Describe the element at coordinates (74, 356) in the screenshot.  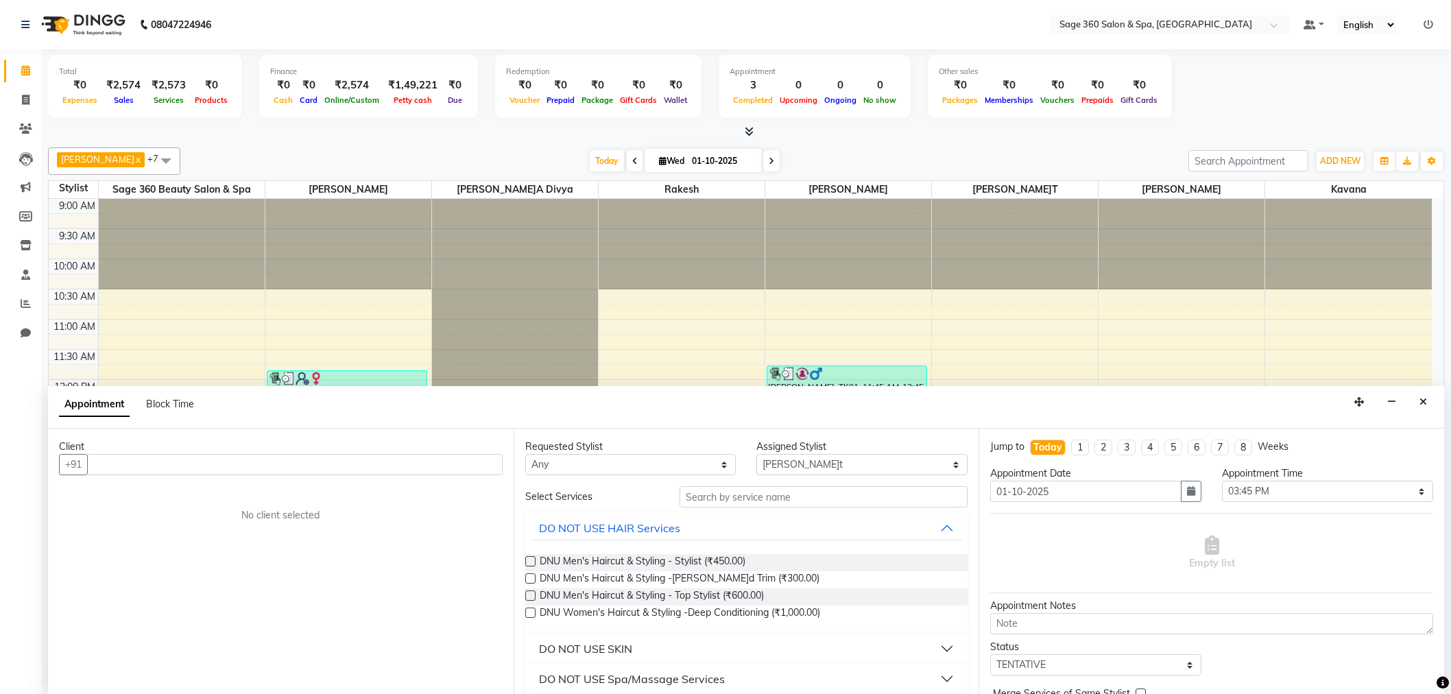
I see `div: 11:30 AM` at that location.